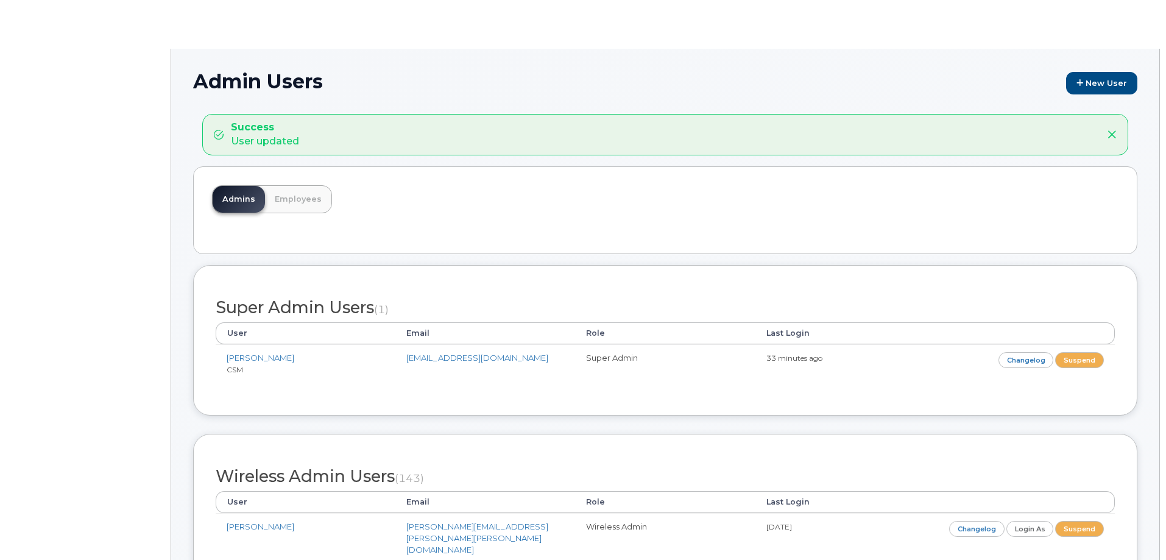 Image resolution: width=1166 pixels, height=560 pixels. I want to click on a: Admins, so click(239, 199).